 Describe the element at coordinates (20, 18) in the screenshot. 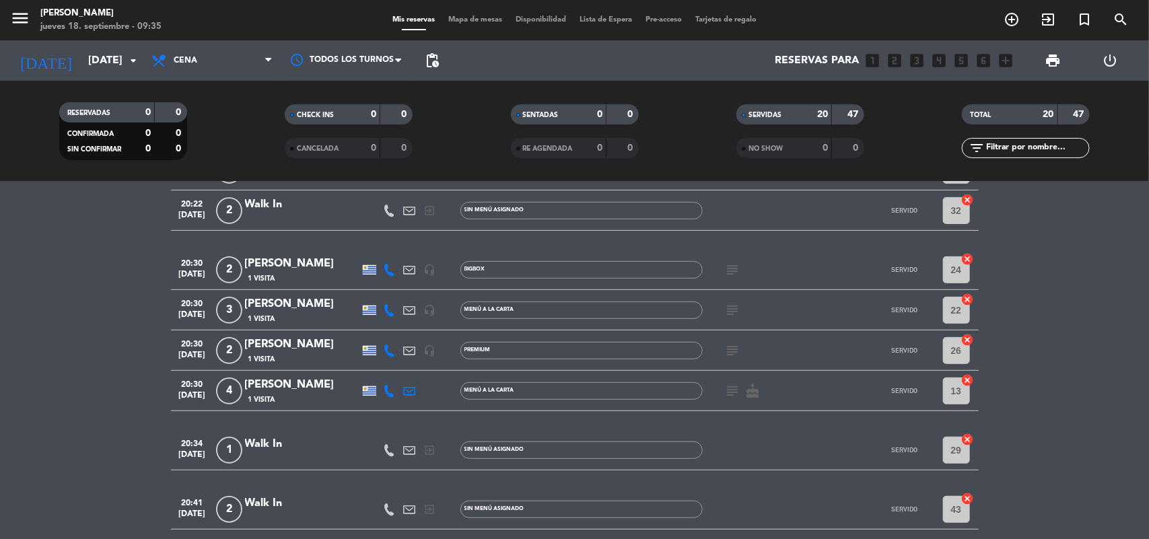

I see `i: menu` at that location.